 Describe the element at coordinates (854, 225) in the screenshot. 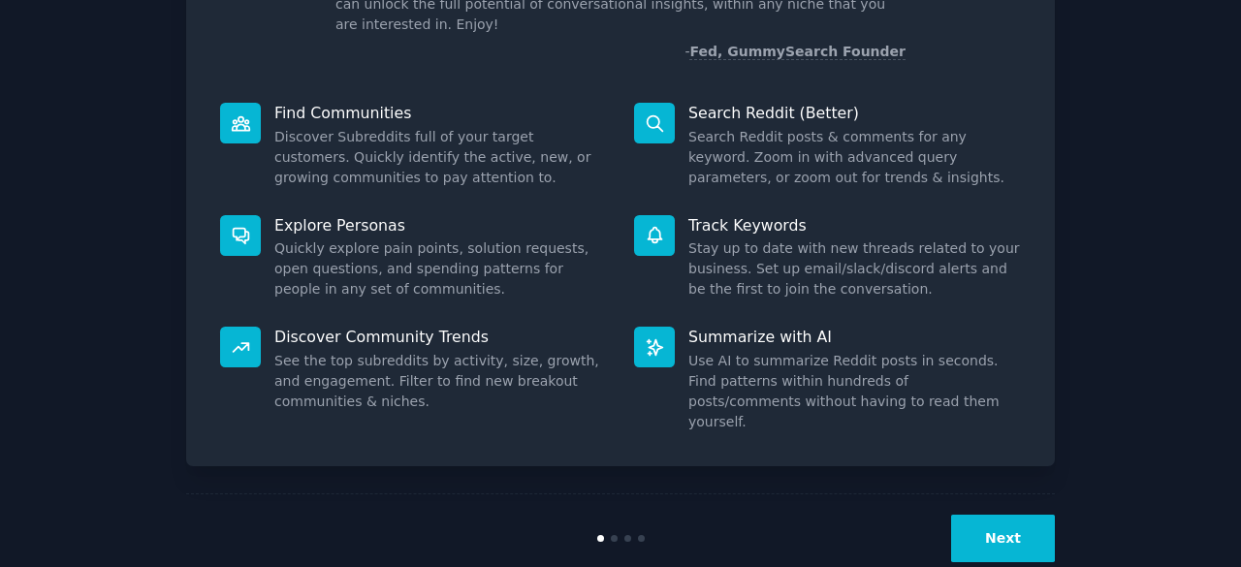

I see `p: Track Keywords` at that location.